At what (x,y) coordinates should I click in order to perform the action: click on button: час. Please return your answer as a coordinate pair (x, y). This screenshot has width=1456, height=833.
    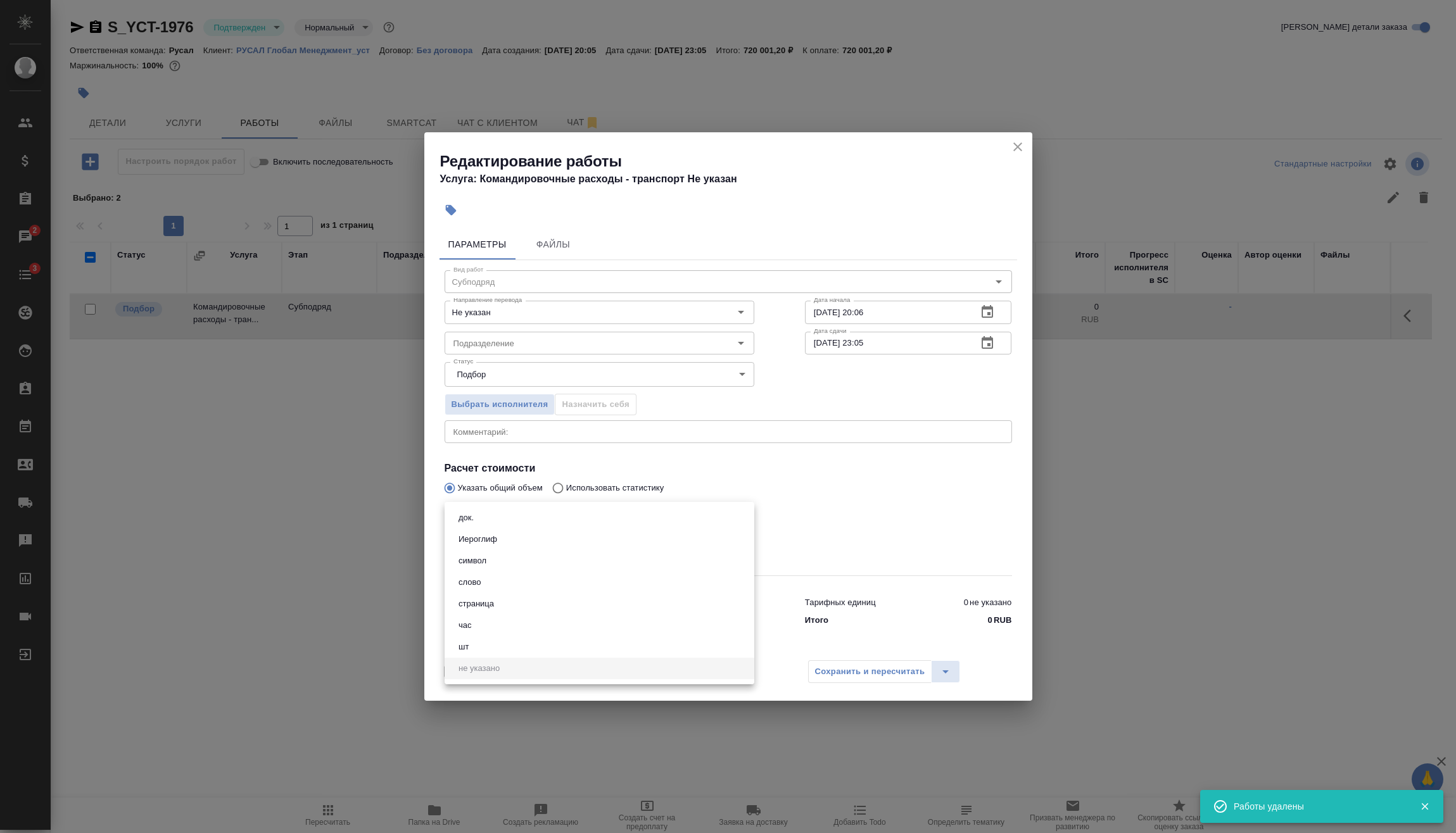
    Looking at the image, I should click on (465, 626).